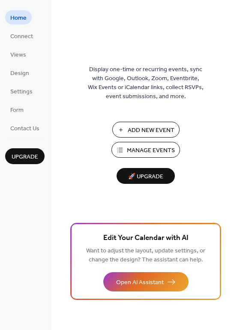 The width and height of the screenshot is (240, 330). I want to click on button: Open AI Assistant, so click(146, 281).